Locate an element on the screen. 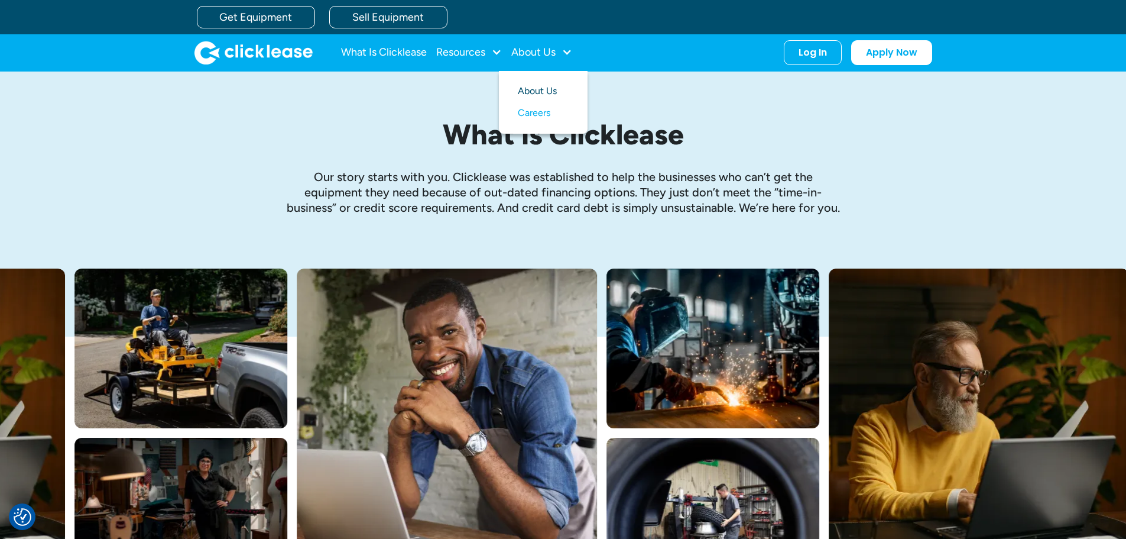 The height and width of the screenshot is (539, 1126). h1: What is Clicklease is located at coordinates (563, 134).